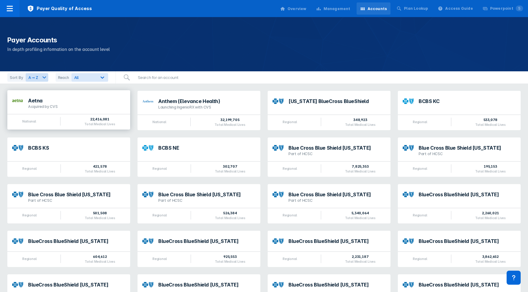 The height and width of the screenshot is (292, 528). Describe the element at coordinates (278, 148) in the screenshot. I see `img: bcbs-il.png` at that location.